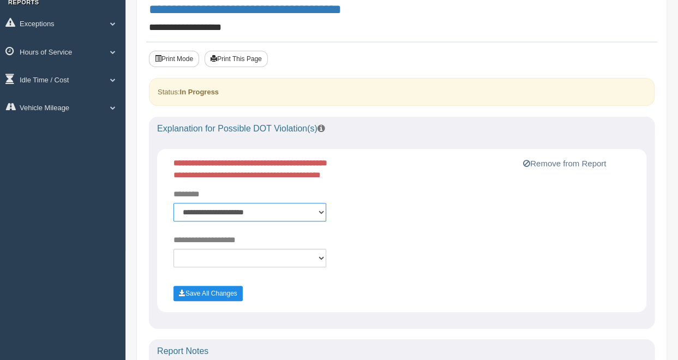  I want to click on div: Explanation for Possible DOT Violation(s), so click(401, 129).